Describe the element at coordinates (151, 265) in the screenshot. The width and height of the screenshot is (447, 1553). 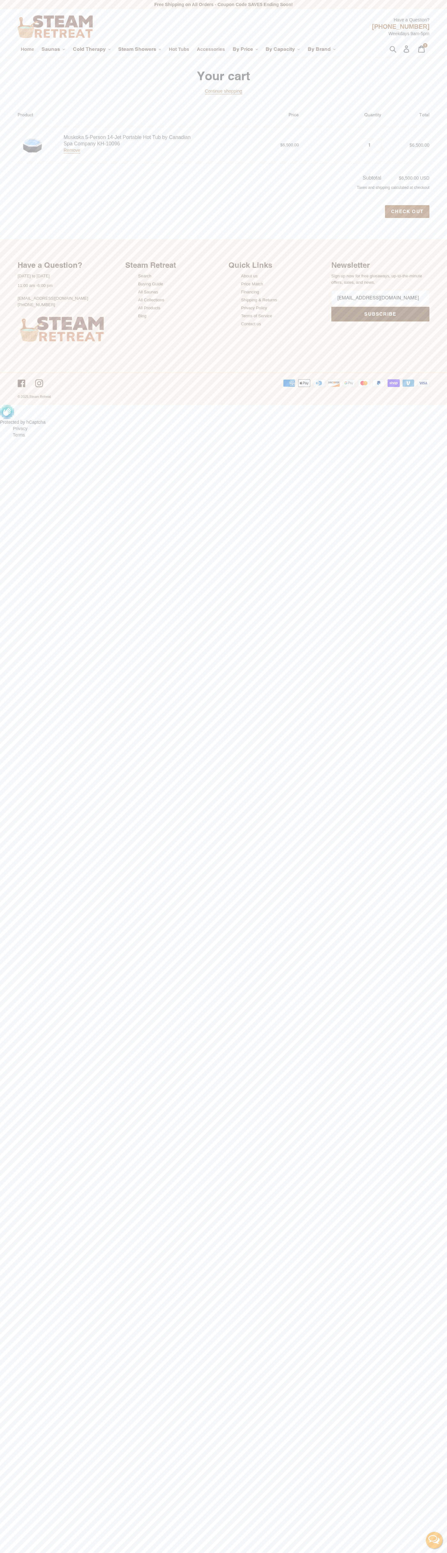
I see `p: Steam Retreat` at that location.